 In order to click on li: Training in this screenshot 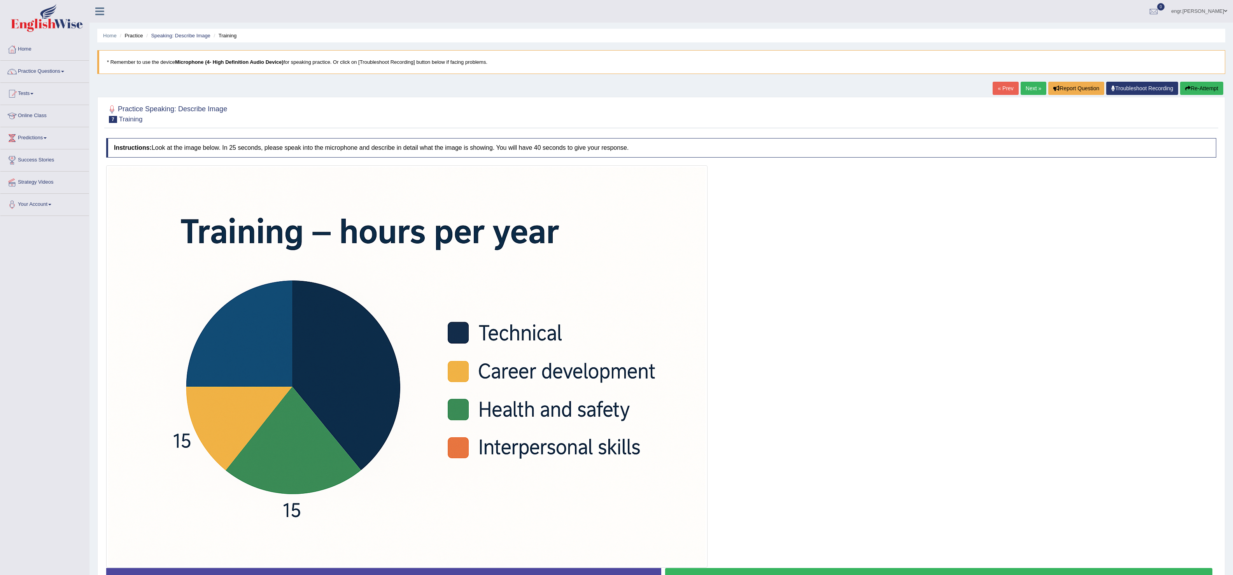, I will do `click(224, 35)`.